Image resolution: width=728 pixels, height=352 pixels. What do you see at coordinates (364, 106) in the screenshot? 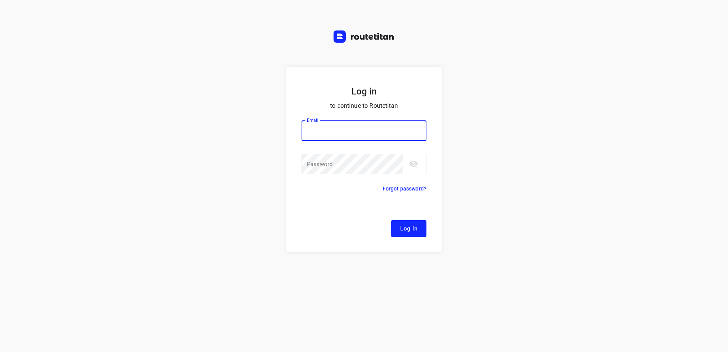
I see `p: to continue to Routetitan` at bounding box center [364, 106].